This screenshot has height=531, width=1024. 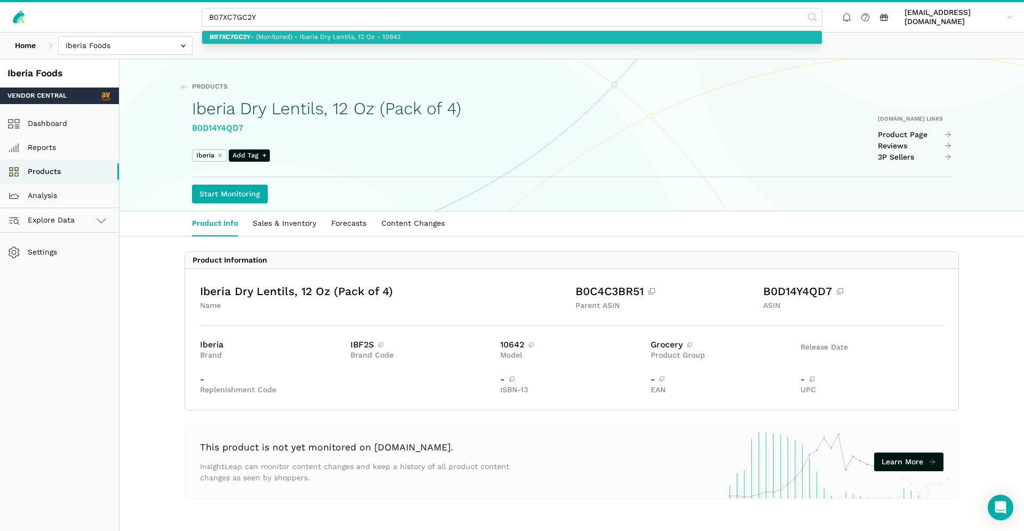 What do you see at coordinates (384, 291) in the screenshot?
I see `div: Iberia Dry Lentils, 12 Oz (Pack of 4)` at bounding box center [384, 291].